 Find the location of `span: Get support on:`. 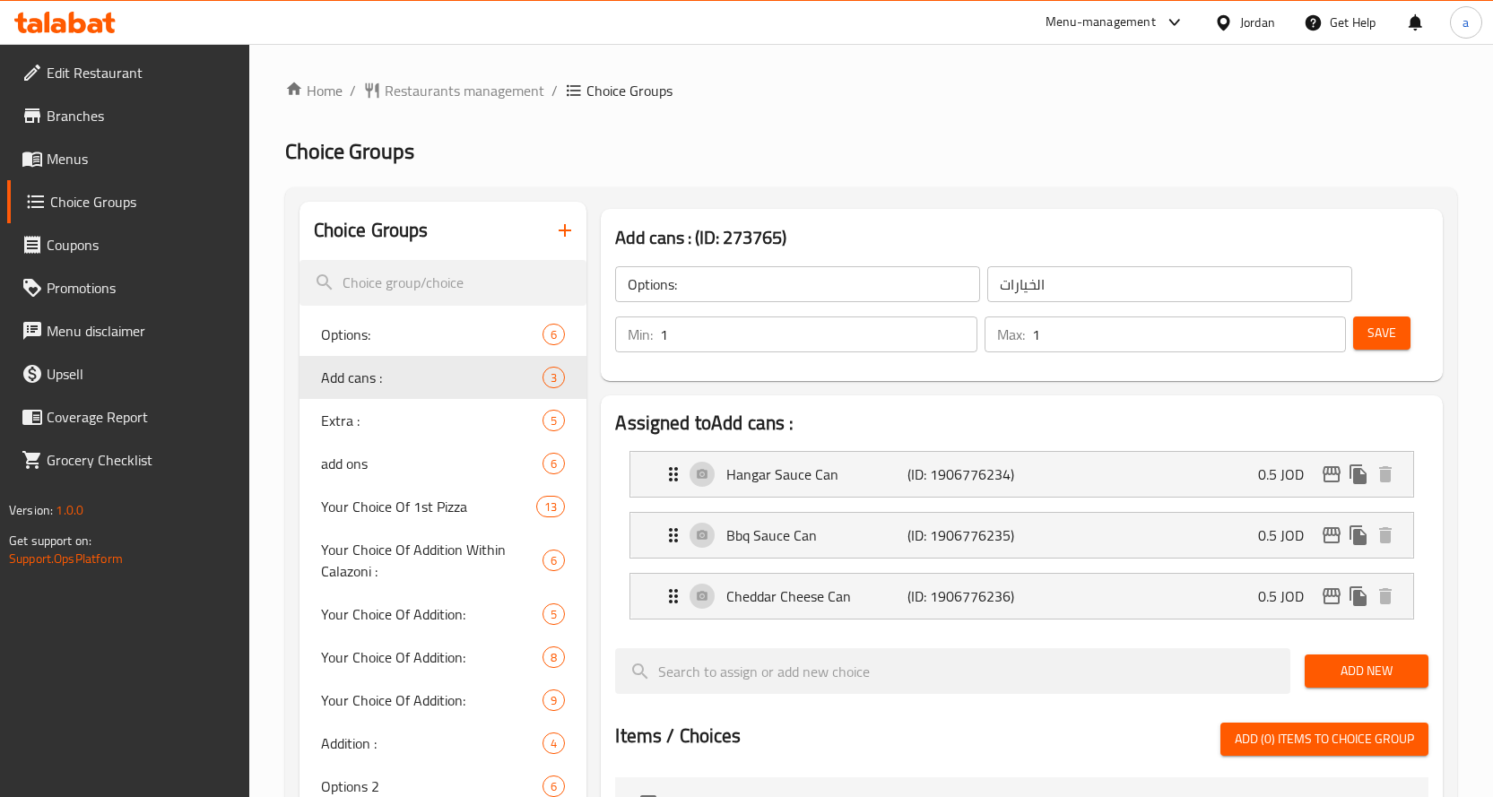

span: Get support on: is located at coordinates (50, 541).